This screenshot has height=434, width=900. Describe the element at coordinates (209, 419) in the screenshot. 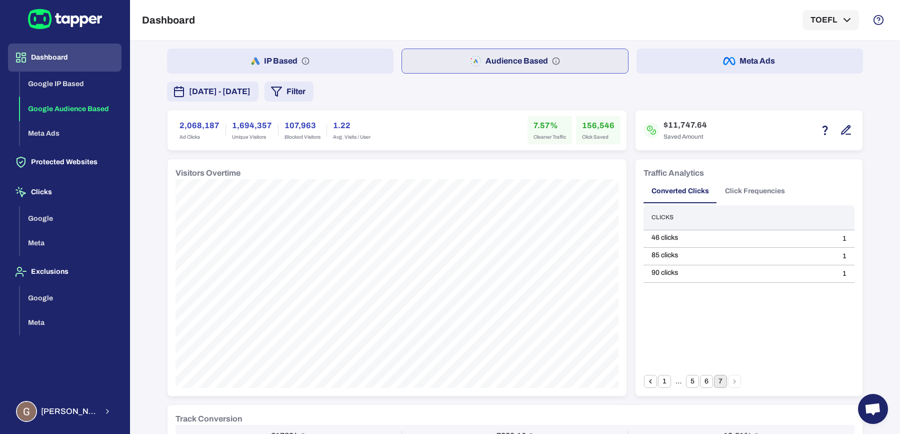

I see `h6: Track Conversion` at that location.